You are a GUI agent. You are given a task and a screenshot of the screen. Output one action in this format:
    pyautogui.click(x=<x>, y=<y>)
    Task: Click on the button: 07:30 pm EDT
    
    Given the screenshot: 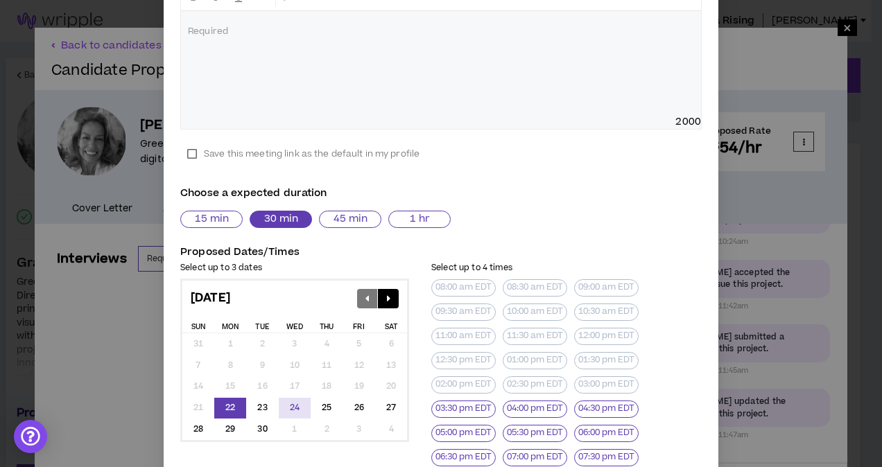 What is the action you would take?
    pyautogui.click(x=606, y=457)
    